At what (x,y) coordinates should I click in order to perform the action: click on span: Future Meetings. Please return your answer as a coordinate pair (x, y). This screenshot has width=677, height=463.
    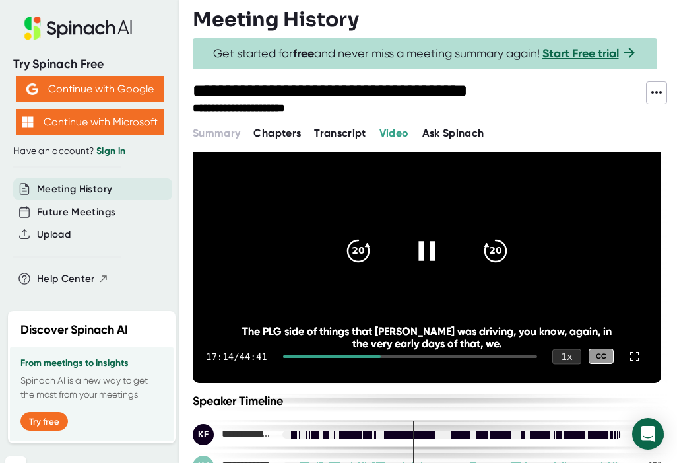
    Looking at the image, I should click on (76, 212).